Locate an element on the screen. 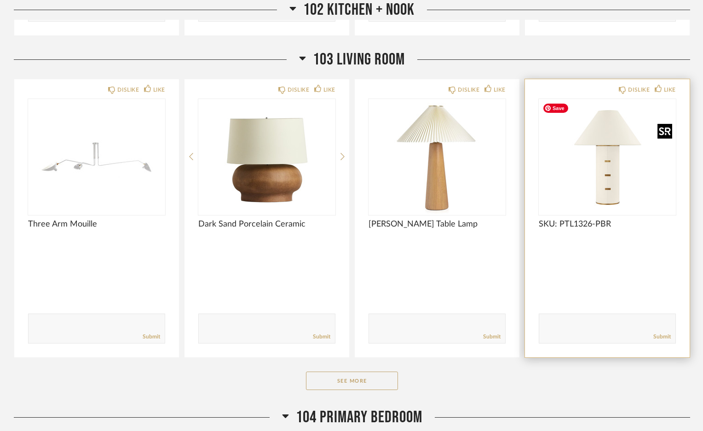  span: 104 Primary Bedroom is located at coordinates (359, 417).